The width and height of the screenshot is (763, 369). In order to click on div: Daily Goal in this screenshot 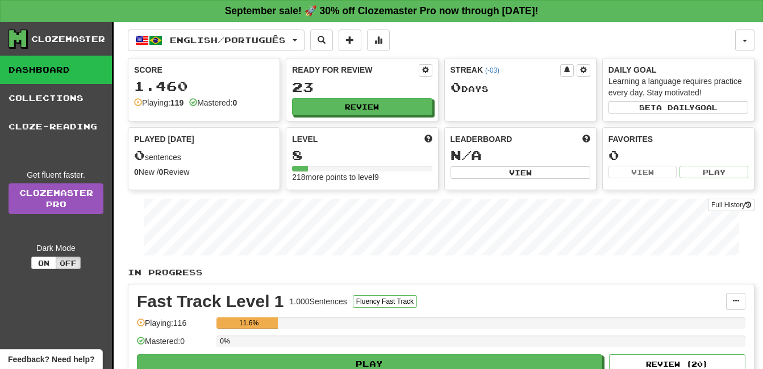, I will do `click(678, 70)`.